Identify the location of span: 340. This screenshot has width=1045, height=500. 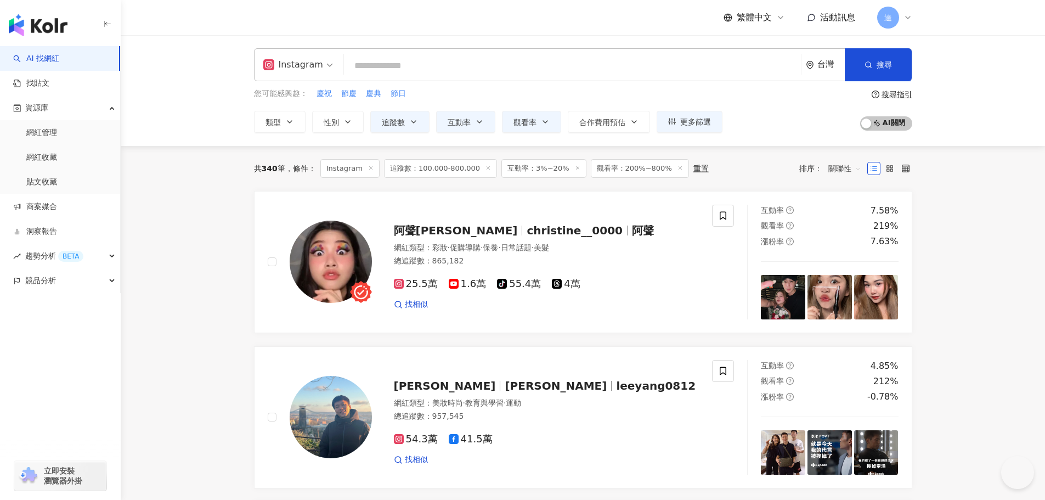
(269, 168).